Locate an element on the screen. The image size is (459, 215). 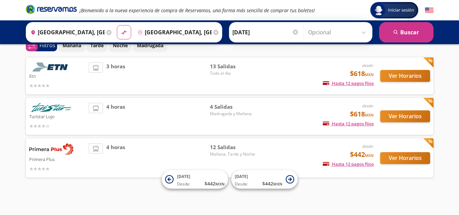
p: Madrugada is located at coordinates (150, 45).